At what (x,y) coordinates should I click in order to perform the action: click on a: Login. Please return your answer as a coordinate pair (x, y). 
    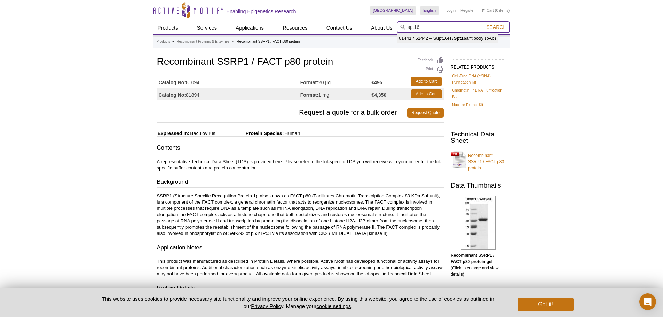
    Looking at the image, I should click on (451, 10).